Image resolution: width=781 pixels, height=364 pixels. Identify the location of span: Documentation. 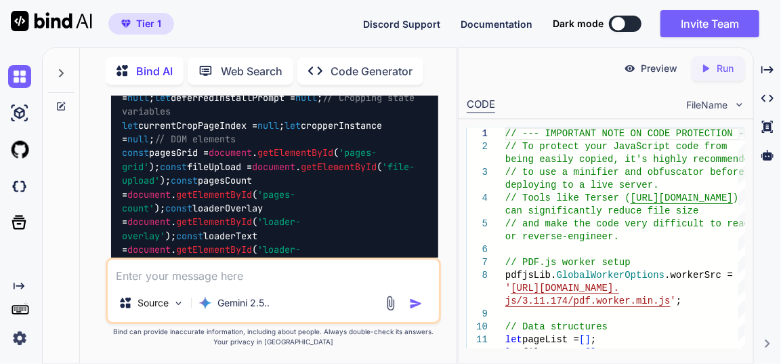
(497, 24).